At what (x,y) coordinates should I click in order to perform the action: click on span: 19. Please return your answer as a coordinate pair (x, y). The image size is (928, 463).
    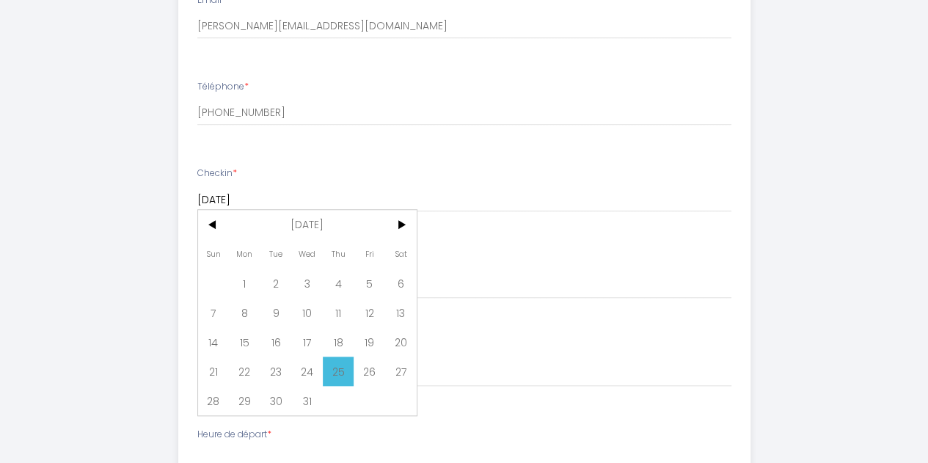
    Looking at the image, I should click on (369, 342).